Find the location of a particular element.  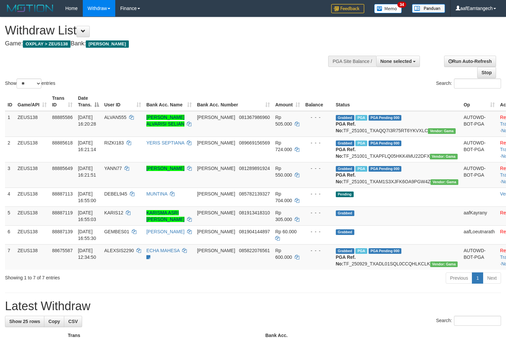

span: 34 is located at coordinates (402, 5).